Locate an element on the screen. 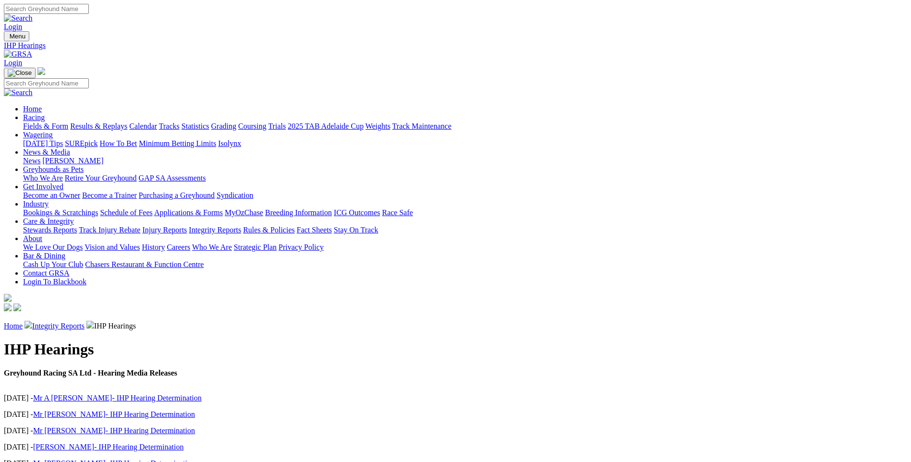 The image size is (911, 462). a: Chasers Restaurant & Function Centre is located at coordinates (144, 264).